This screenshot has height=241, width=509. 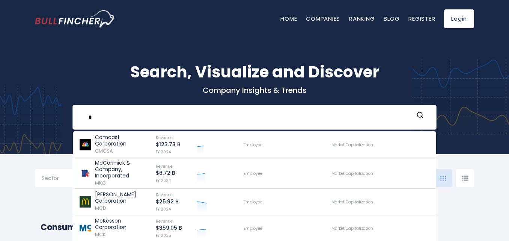 I want to click on p: McCormick & Company, Incorporated, so click(x=122, y=169).